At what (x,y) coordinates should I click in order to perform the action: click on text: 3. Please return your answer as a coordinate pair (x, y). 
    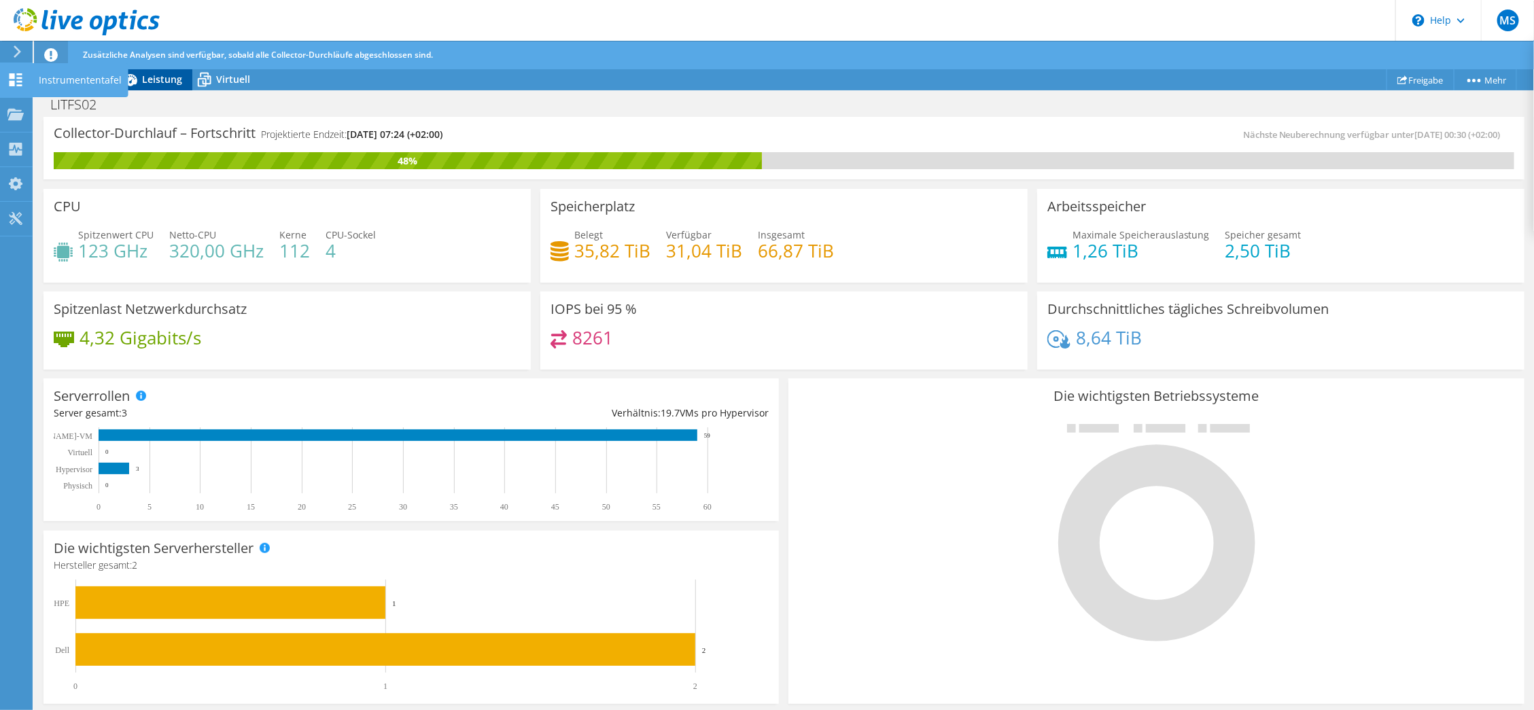
    Looking at the image, I should click on (137, 469).